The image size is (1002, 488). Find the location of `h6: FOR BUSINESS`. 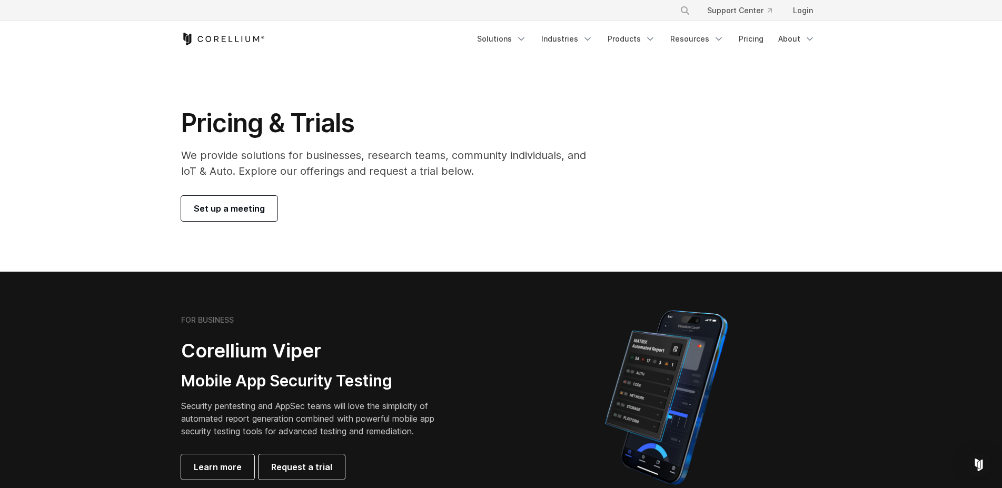

h6: FOR BUSINESS is located at coordinates (207, 320).